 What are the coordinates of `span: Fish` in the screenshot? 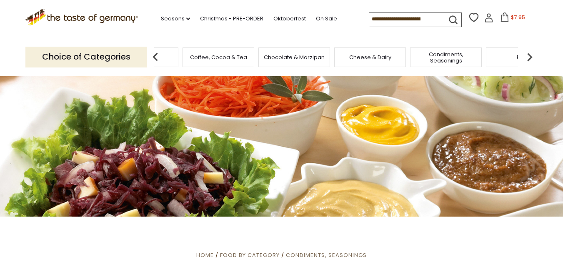 It's located at (522, 57).